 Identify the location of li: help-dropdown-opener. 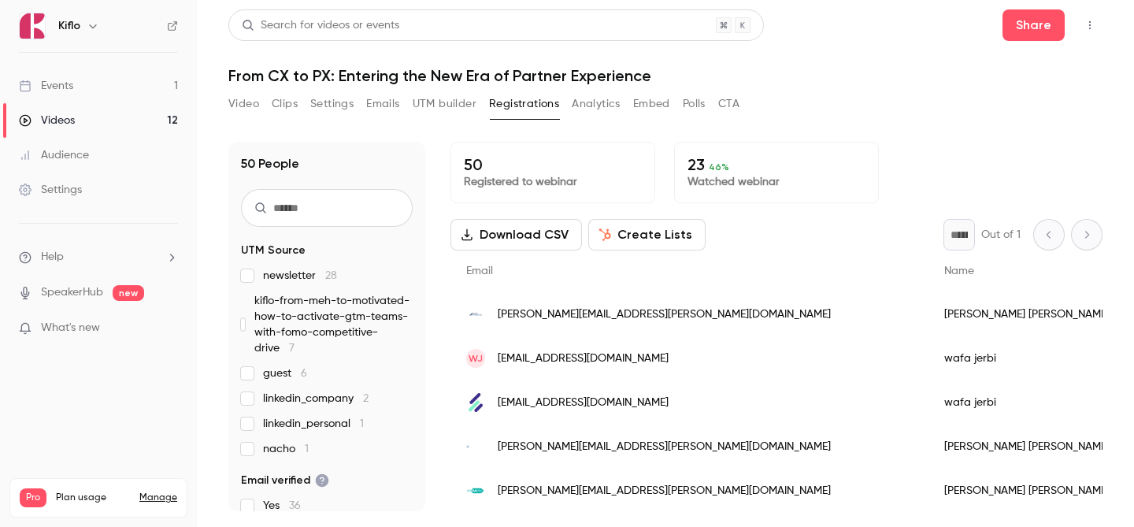
(98, 257).